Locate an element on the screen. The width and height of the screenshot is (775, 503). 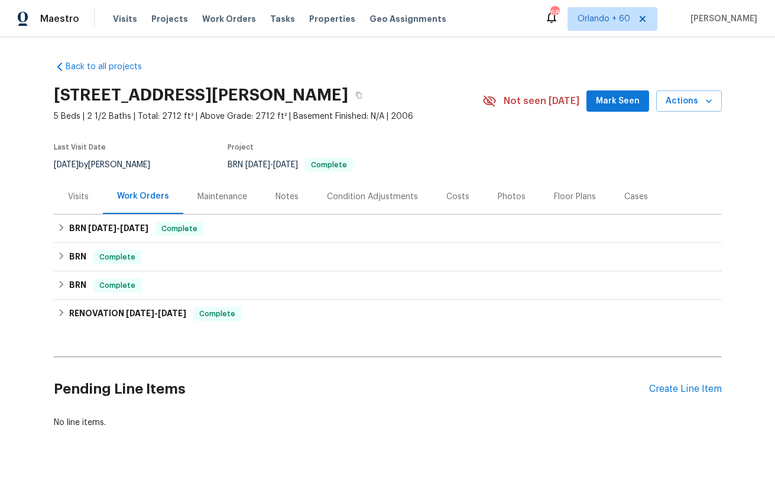
h6: RENOVATION is located at coordinates (128, 314).